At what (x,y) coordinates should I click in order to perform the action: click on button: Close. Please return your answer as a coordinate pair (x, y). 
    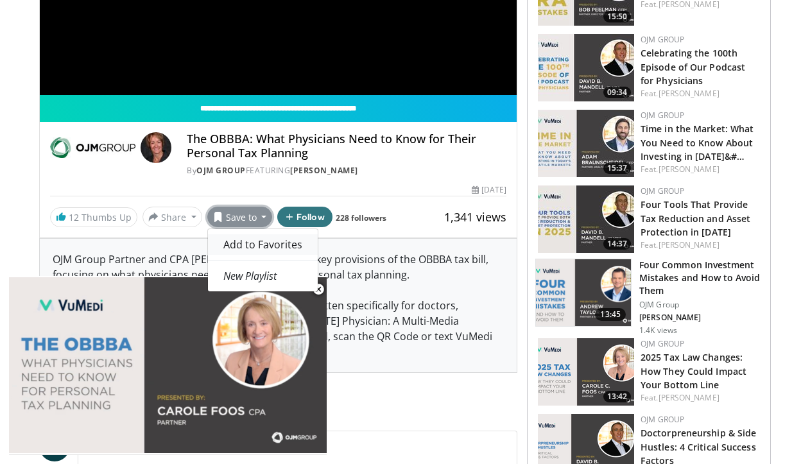
    Looking at the image, I should click on (318, 290).